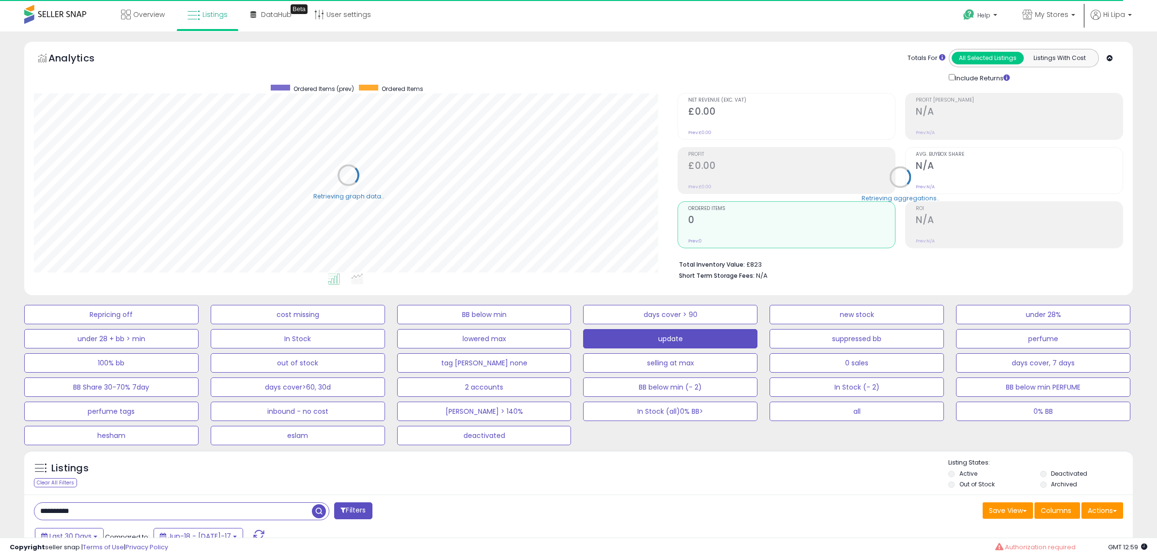 The height and width of the screenshot is (557, 1157). Describe the element at coordinates (111, 315) in the screenshot. I see `button: Repricing off` at that location.